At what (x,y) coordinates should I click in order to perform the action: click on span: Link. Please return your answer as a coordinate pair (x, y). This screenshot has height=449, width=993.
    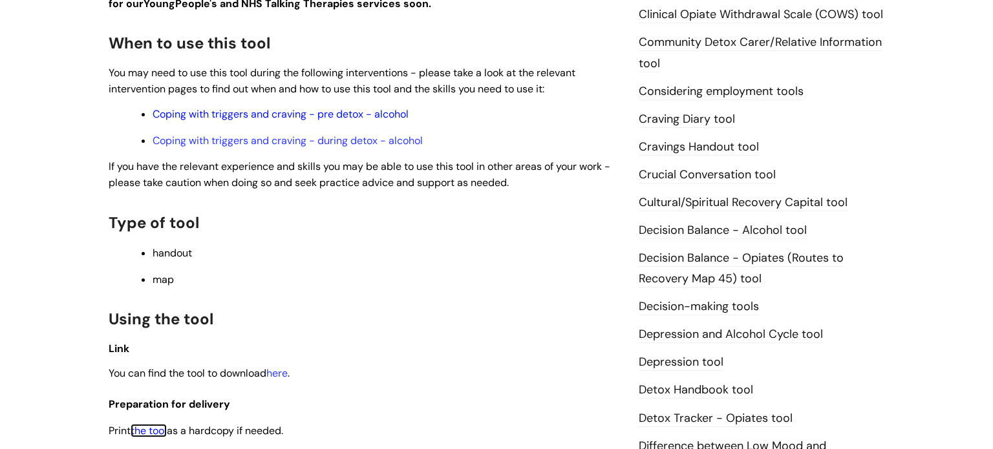
    Looking at the image, I should click on (119, 348).